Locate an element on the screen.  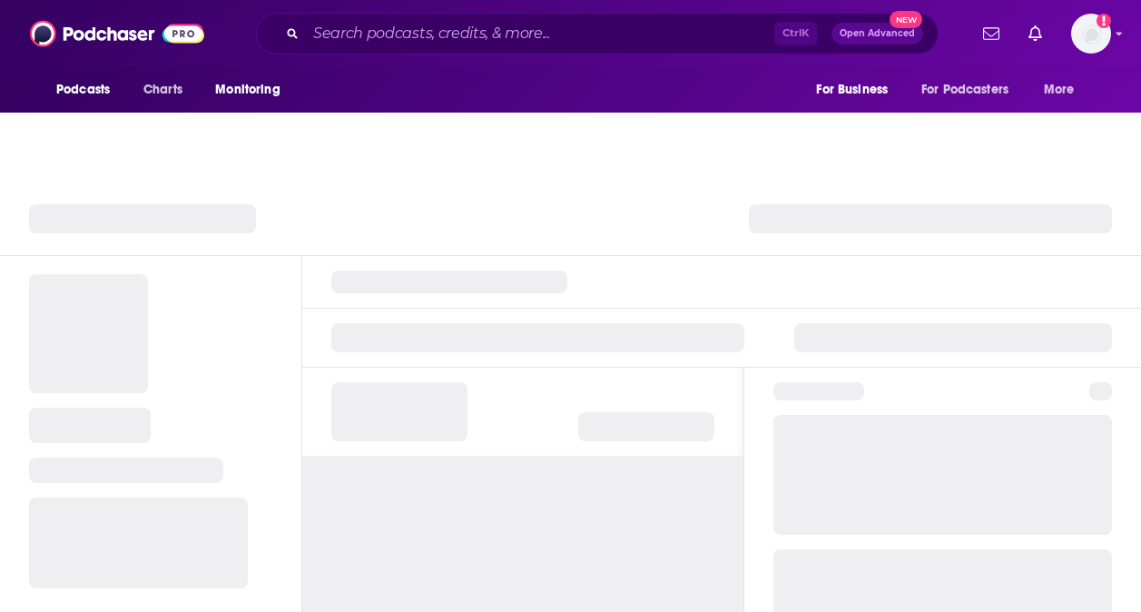
span: Podcasts is located at coordinates (83, 90).